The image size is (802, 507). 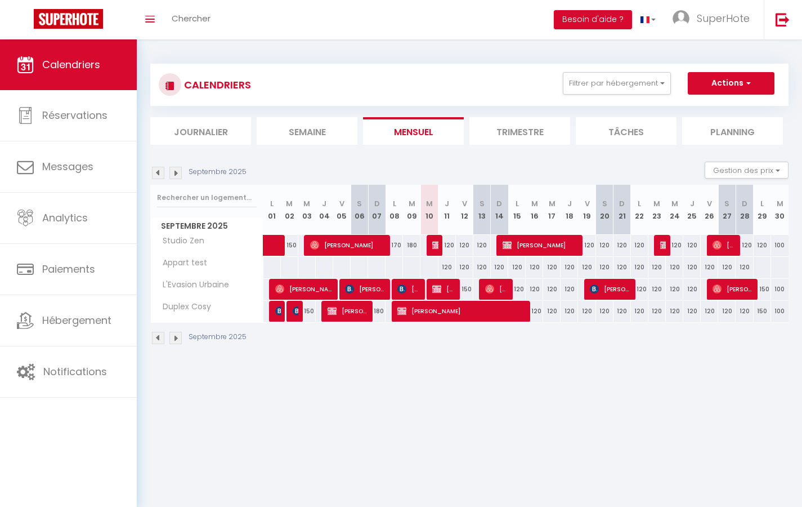 What do you see at coordinates (207, 198) in the screenshot?
I see `input: Rechercher un logement...` at bounding box center [207, 198].